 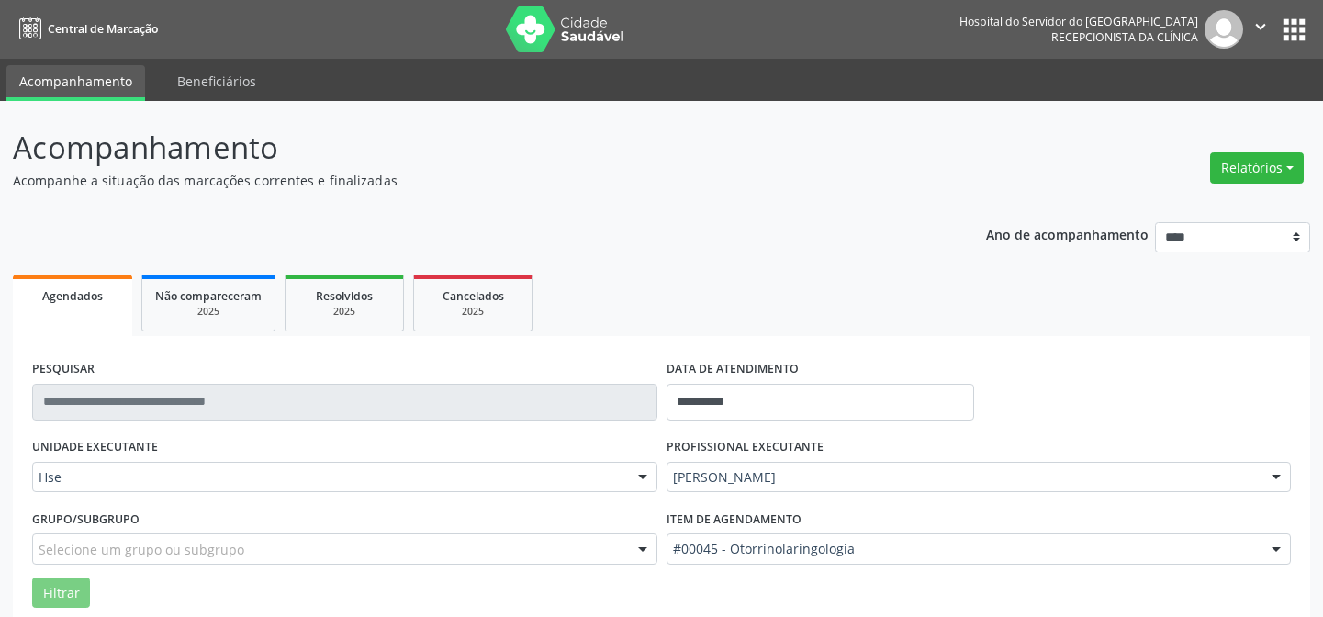 I want to click on label: Grupo/Subgrupo, so click(x=85, y=519).